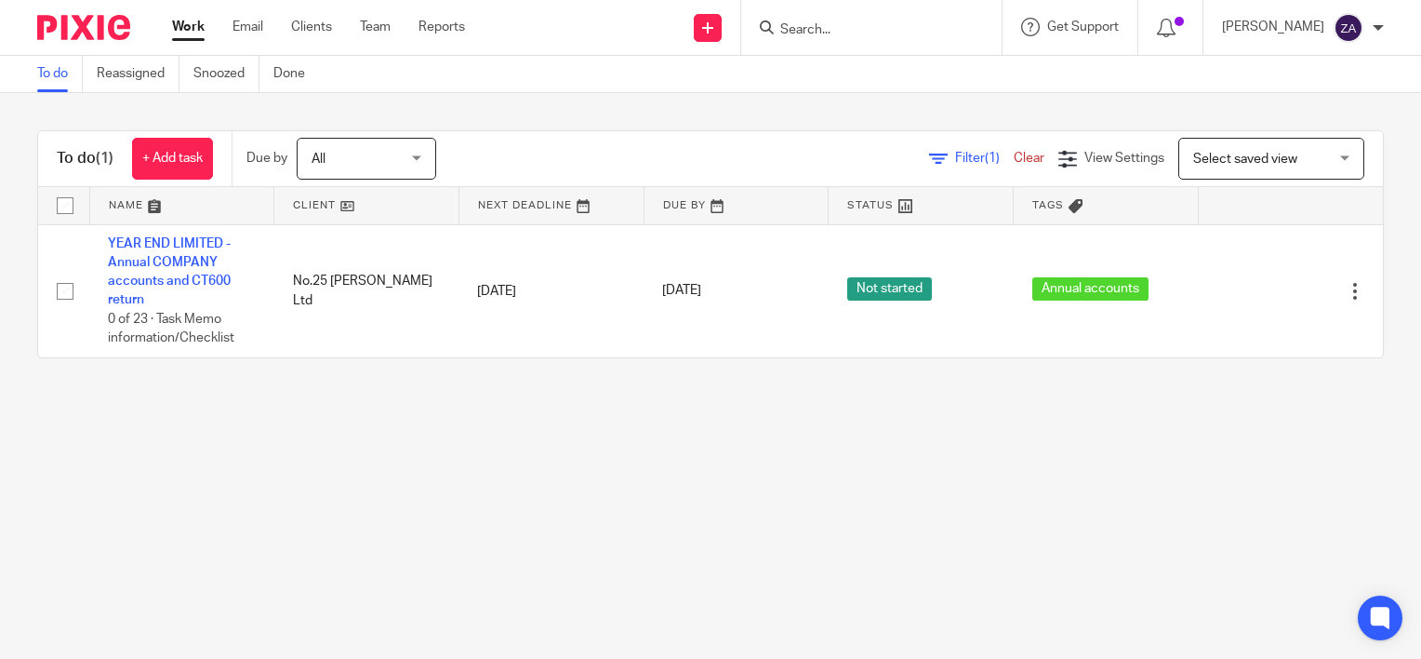  Describe the element at coordinates (226, 73) in the screenshot. I see `a: Snoozed` at that location.